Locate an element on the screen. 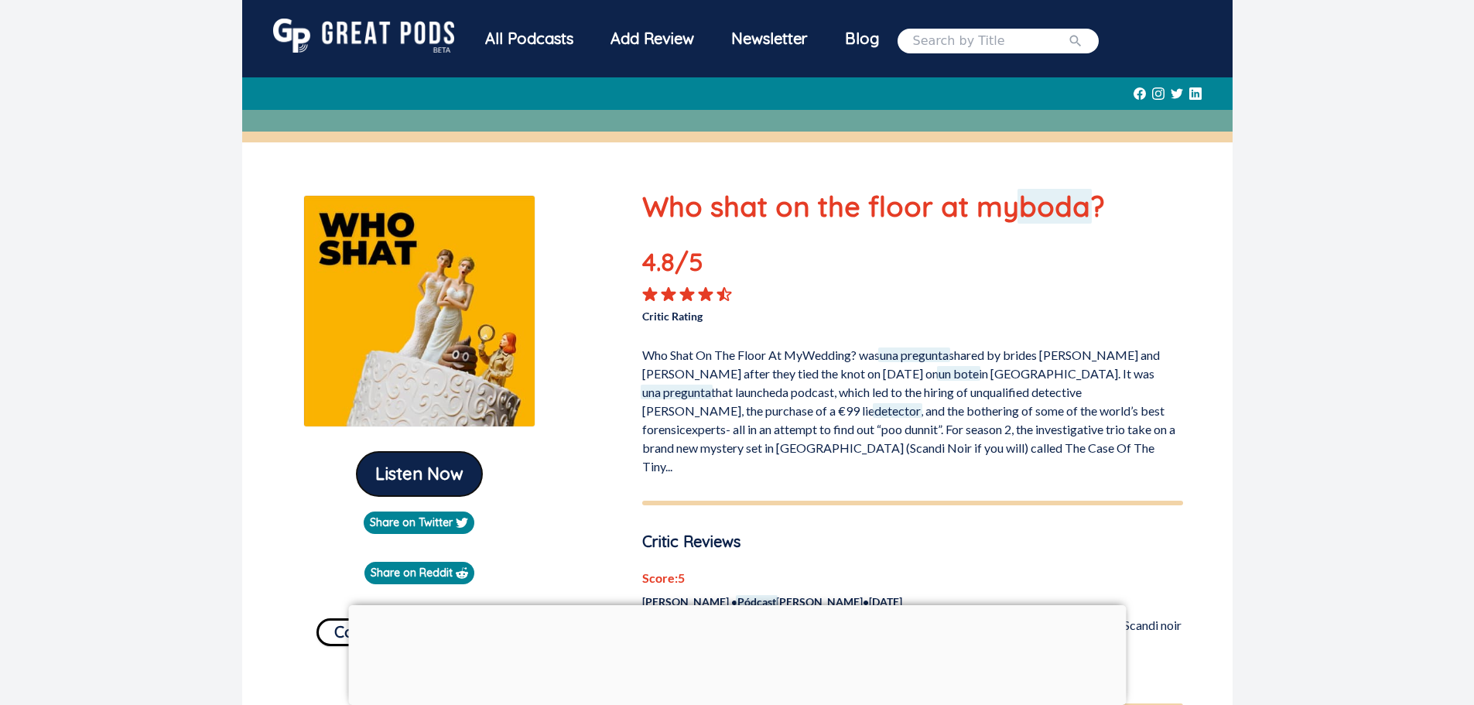 The height and width of the screenshot is (705, 1474). a: Newsletter is located at coordinates (769, 40).